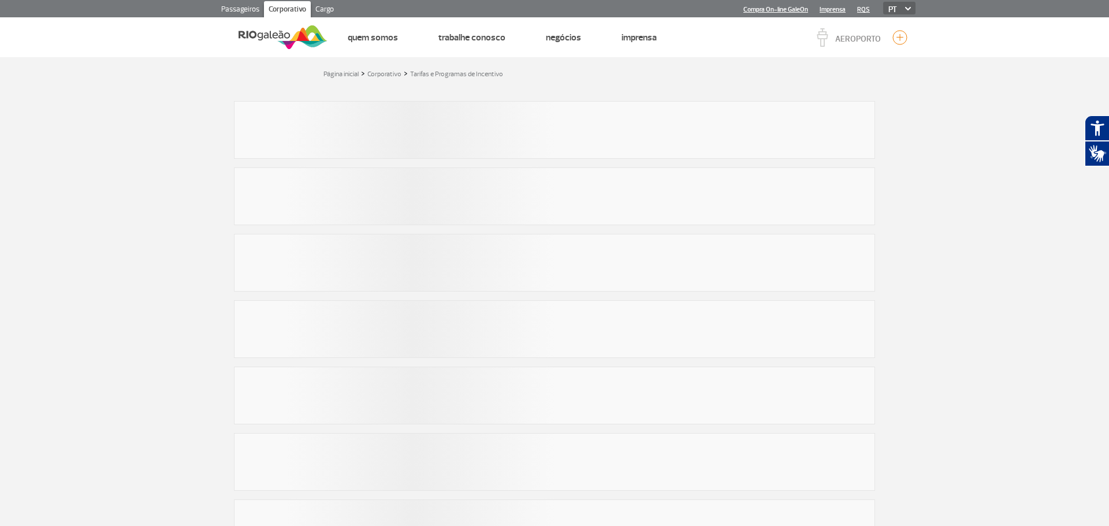 This screenshot has width=1109, height=526. What do you see at coordinates (1096, 128) in the screenshot?
I see `button: Abrir recursos assistivos.` at bounding box center [1096, 128].